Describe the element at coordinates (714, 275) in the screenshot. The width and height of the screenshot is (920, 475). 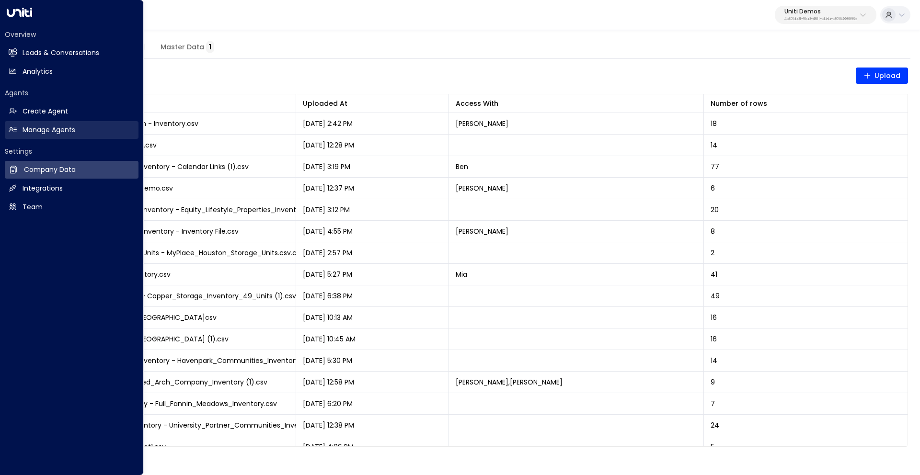
I see `span: 41` at that location.